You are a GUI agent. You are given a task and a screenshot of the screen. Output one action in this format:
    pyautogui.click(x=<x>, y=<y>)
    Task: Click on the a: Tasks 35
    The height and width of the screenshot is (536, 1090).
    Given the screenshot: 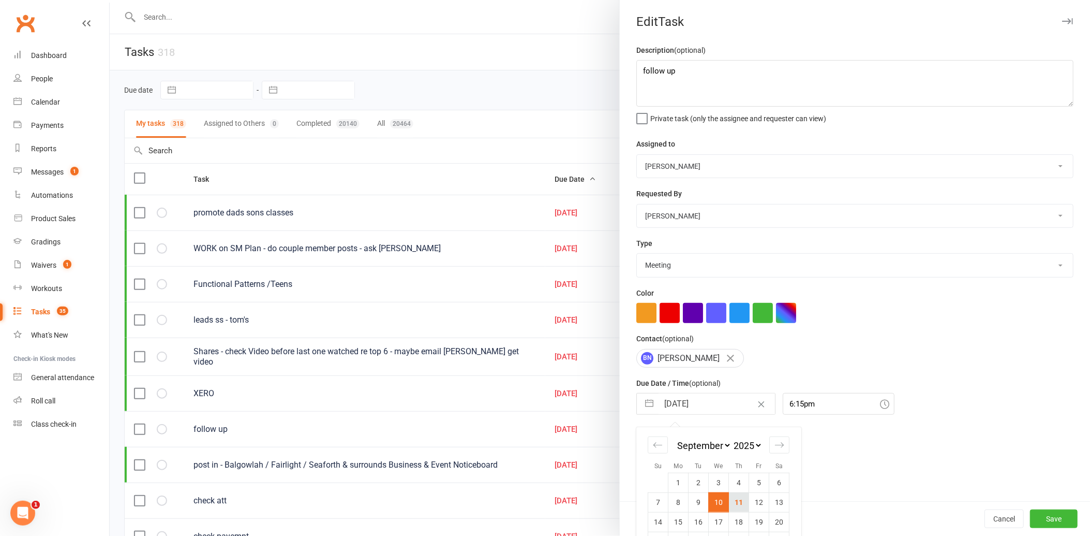 What is the action you would take?
    pyautogui.click(x=61, y=312)
    